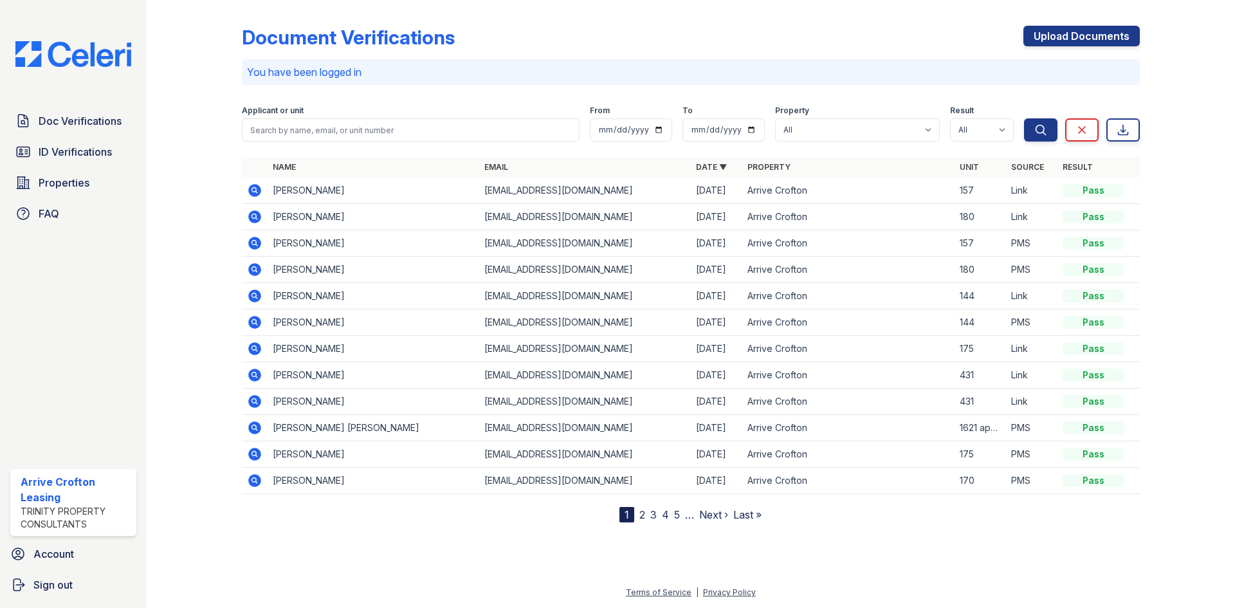 The width and height of the screenshot is (1235, 608). I want to click on a: Properties, so click(73, 183).